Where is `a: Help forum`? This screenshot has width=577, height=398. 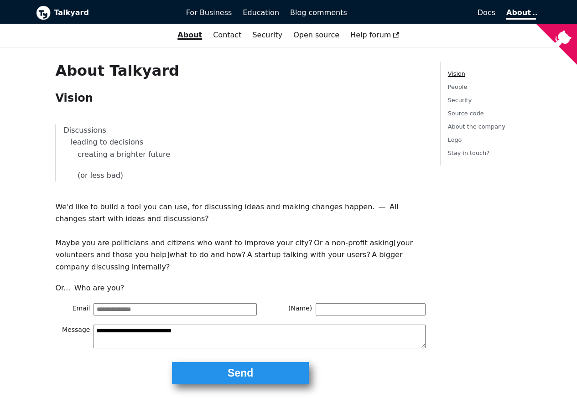 a: Help forum is located at coordinates (375, 35).